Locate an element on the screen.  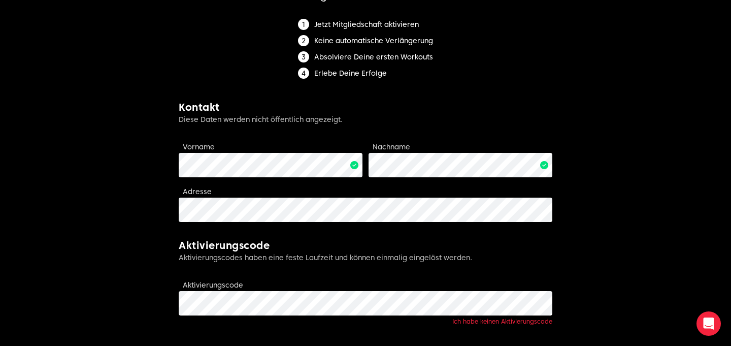
li: Keine automatische Verlängerung is located at coordinates (365, 41).